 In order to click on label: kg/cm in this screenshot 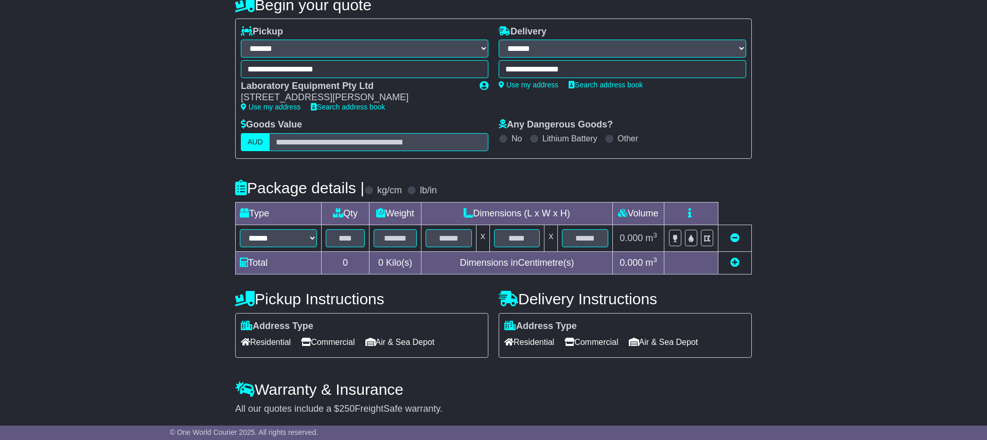, I will do `click(389, 191)`.